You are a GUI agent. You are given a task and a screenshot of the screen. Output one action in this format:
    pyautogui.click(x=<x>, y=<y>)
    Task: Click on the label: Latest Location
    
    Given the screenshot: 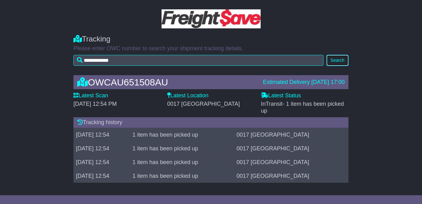 What is the action you would take?
    pyautogui.click(x=188, y=96)
    